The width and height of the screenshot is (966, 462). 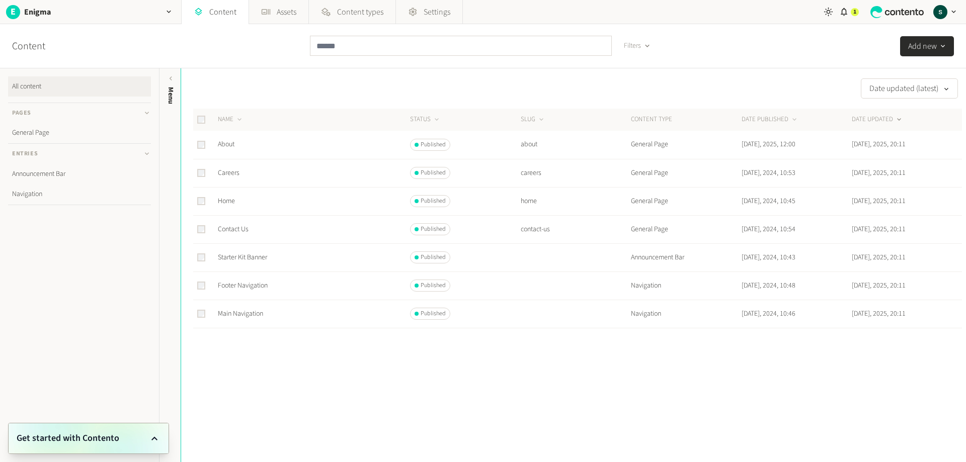 I want to click on button: Date updated (latest), so click(x=909, y=89).